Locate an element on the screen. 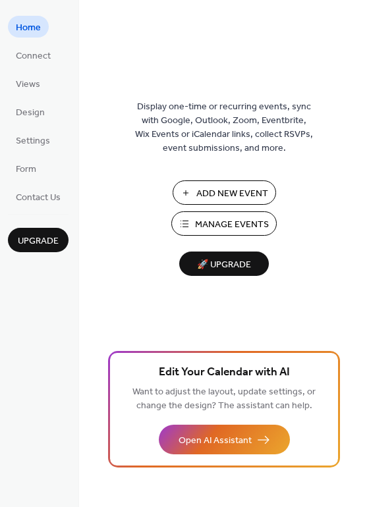 The image size is (369, 507). button: Open AI Assistant is located at coordinates (224, 440).